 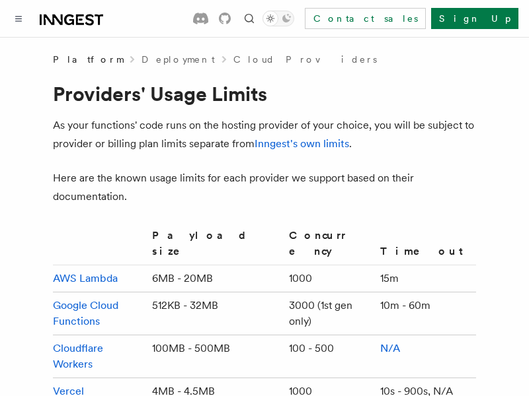 I want to click on th: Timeout, so click(x=425, y=246).